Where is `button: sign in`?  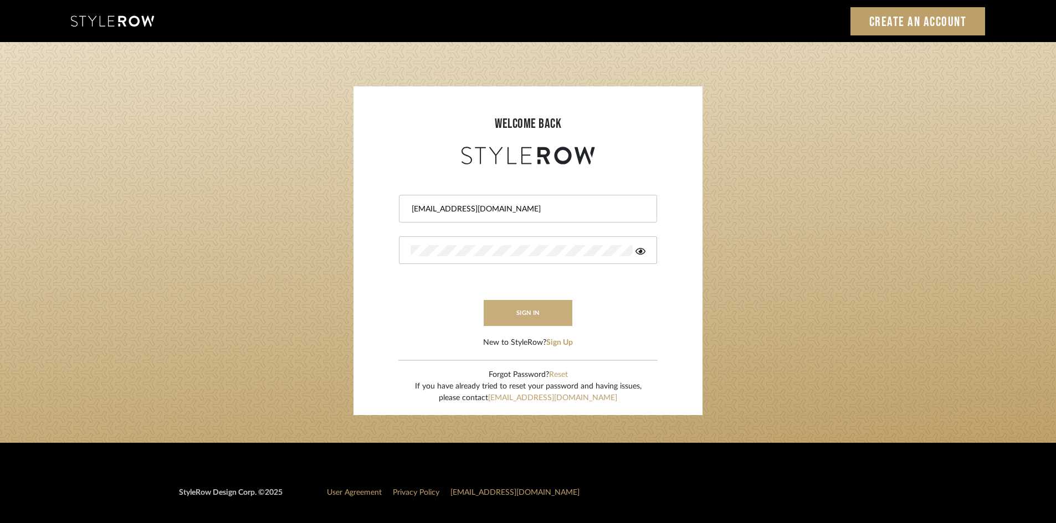
button: sign in is located at coordinates (528, 313).